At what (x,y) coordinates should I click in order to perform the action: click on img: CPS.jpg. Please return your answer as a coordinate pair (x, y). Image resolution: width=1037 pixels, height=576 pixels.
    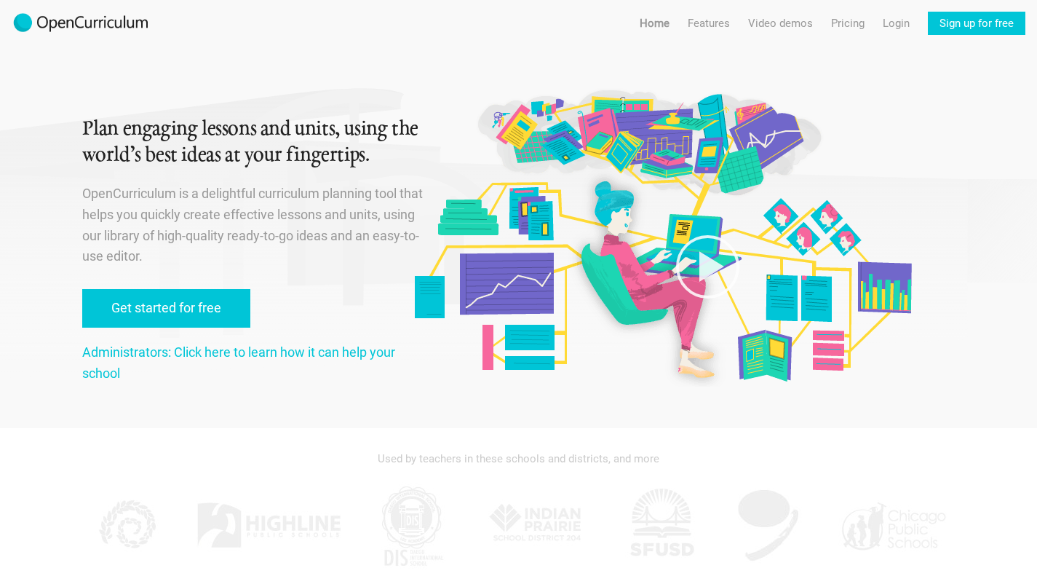
    Looking at the image, I should click on (893, 525).